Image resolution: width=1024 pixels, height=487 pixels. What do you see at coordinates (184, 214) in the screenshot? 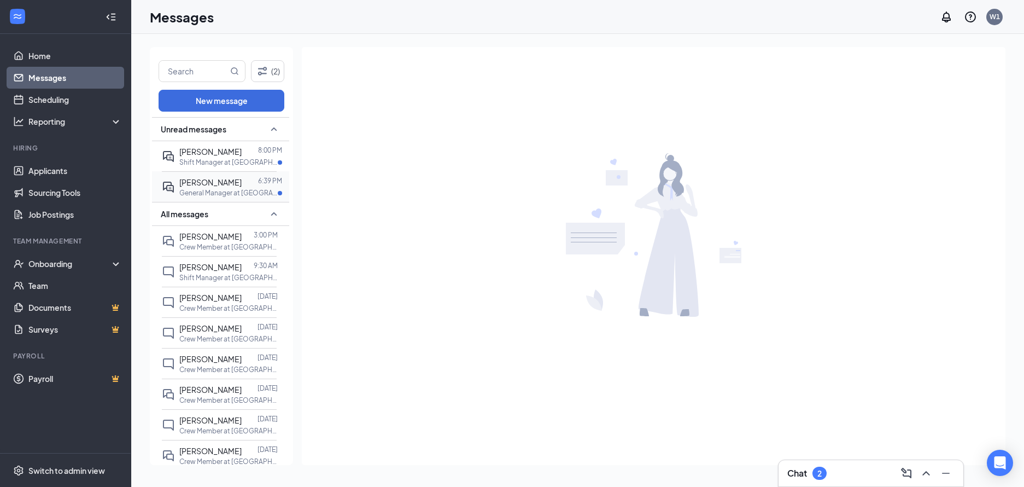
I see `span: All messages` at bounding box center [184, 214].